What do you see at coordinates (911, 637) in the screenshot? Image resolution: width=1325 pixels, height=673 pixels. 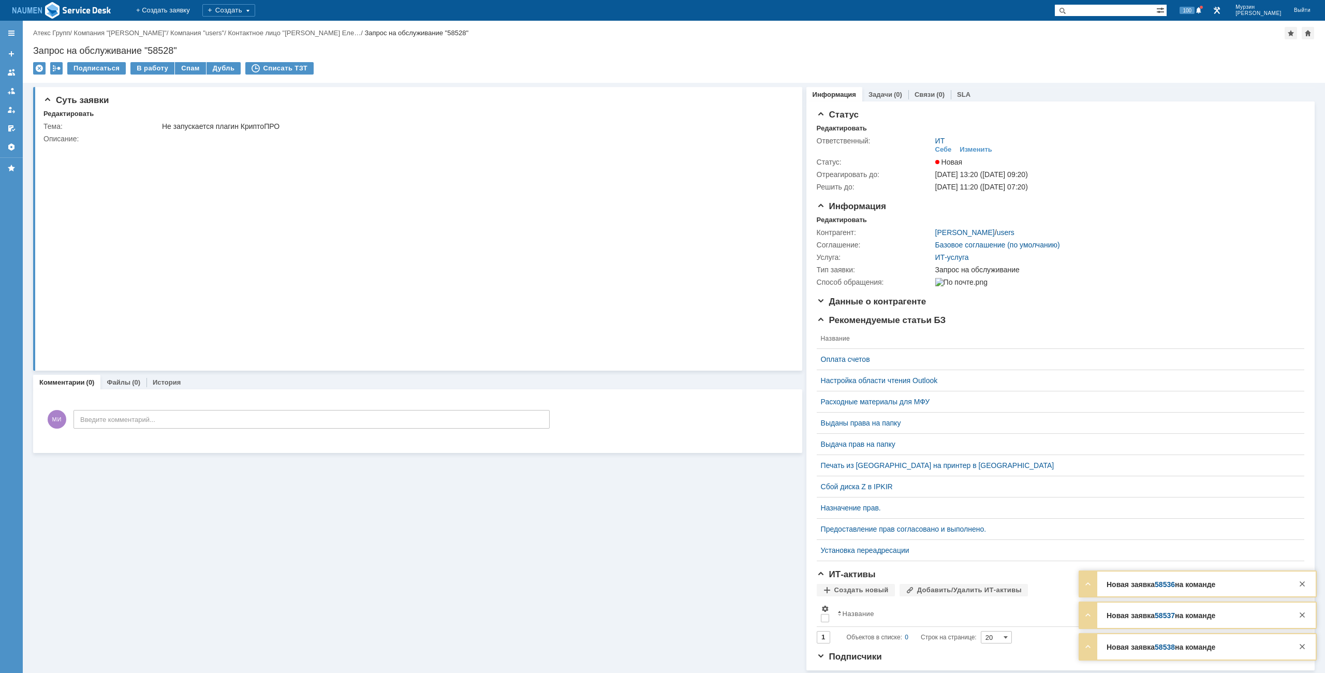 I see `i: Строк на странице:` at bounding box center [911, 637].